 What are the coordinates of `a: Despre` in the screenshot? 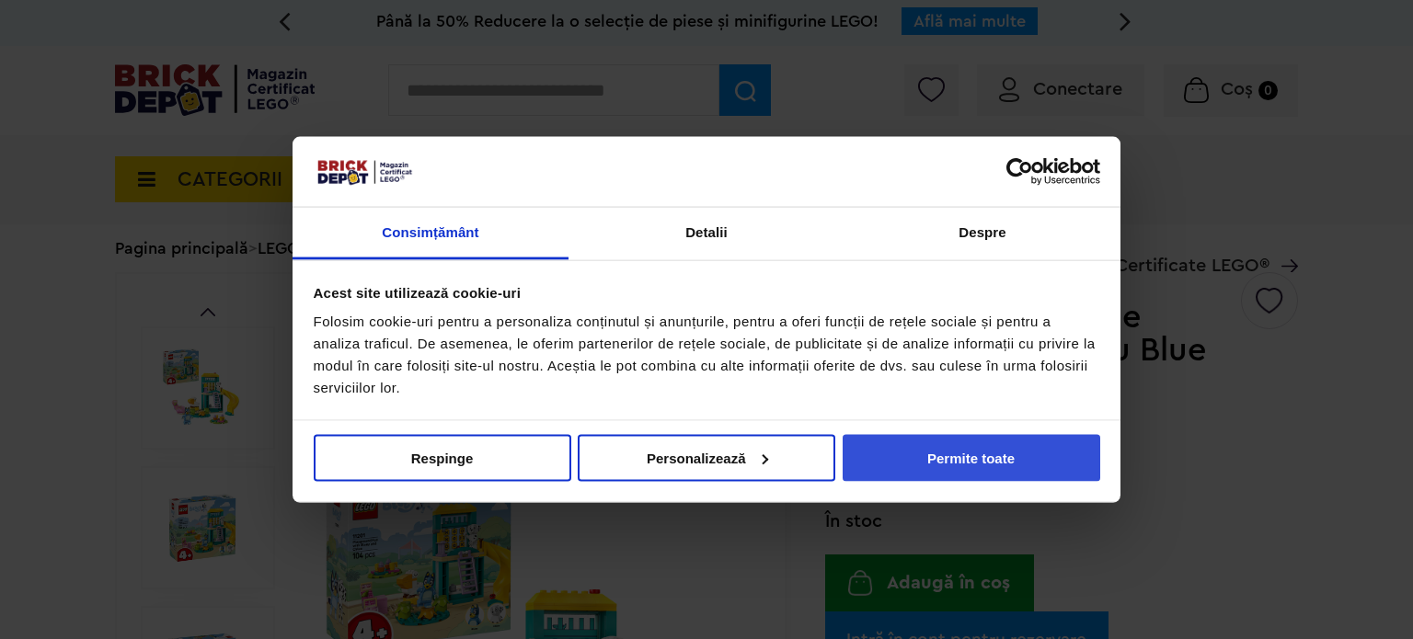 It's located at (982, 234).